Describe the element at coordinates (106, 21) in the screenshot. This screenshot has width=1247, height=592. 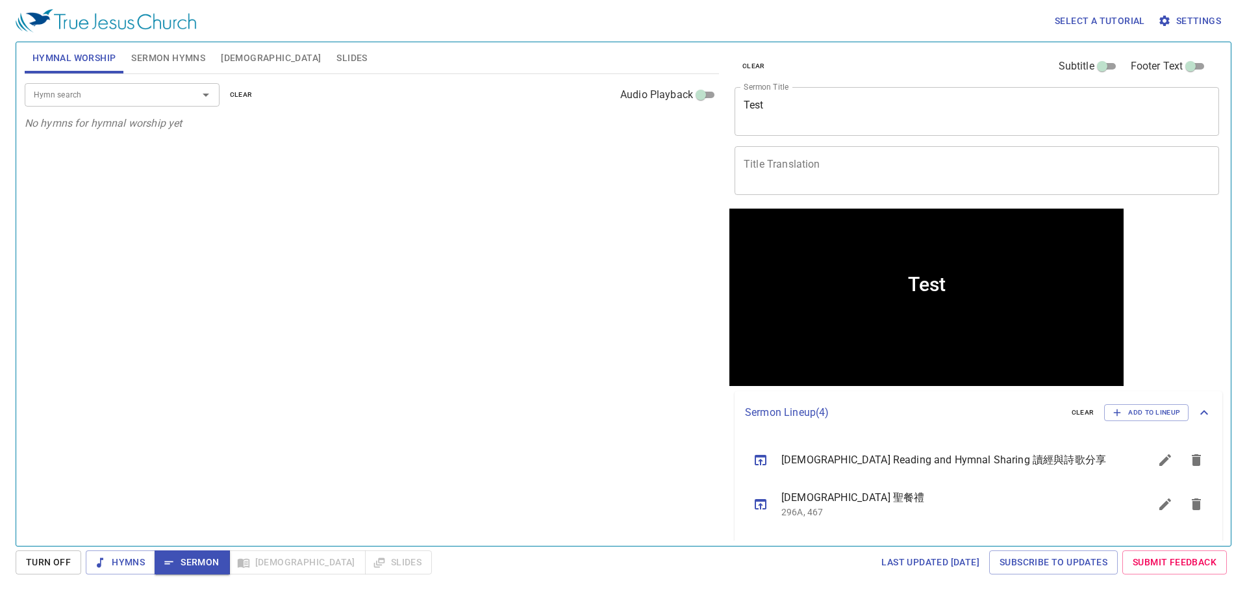
I see `img: True Jesus Church` at that location.